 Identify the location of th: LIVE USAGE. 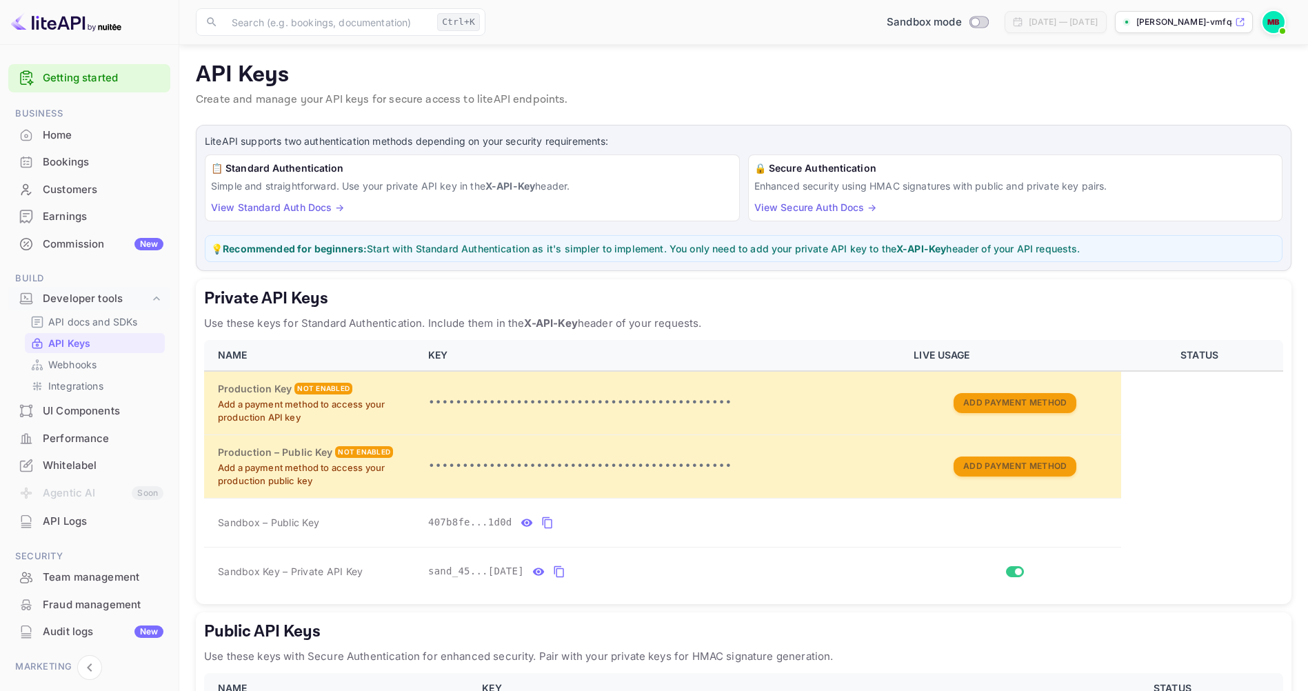
(1013, 355).